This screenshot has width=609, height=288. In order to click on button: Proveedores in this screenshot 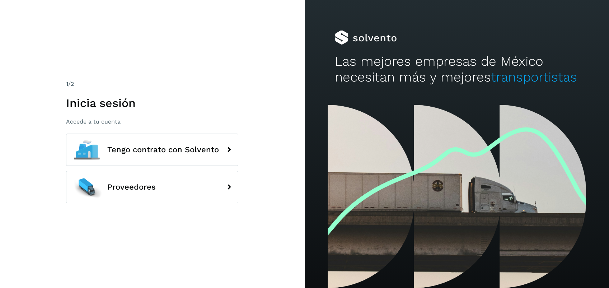, I will do `click(152, 187)`.